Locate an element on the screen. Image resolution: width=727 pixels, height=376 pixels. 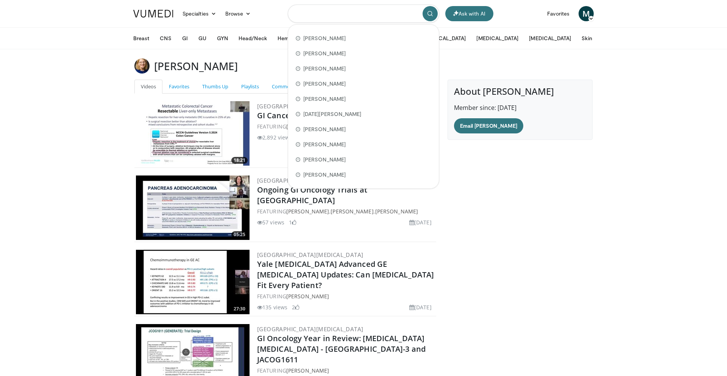
img: Avatar is located at coordinates (142, 66).